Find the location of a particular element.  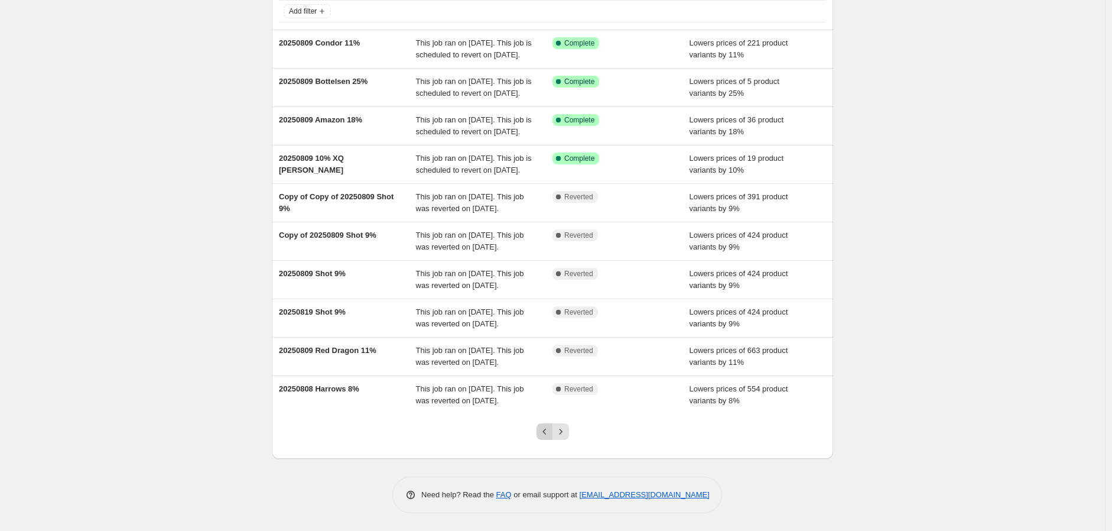

nav: Pagination is located at coordinates (552, 431).